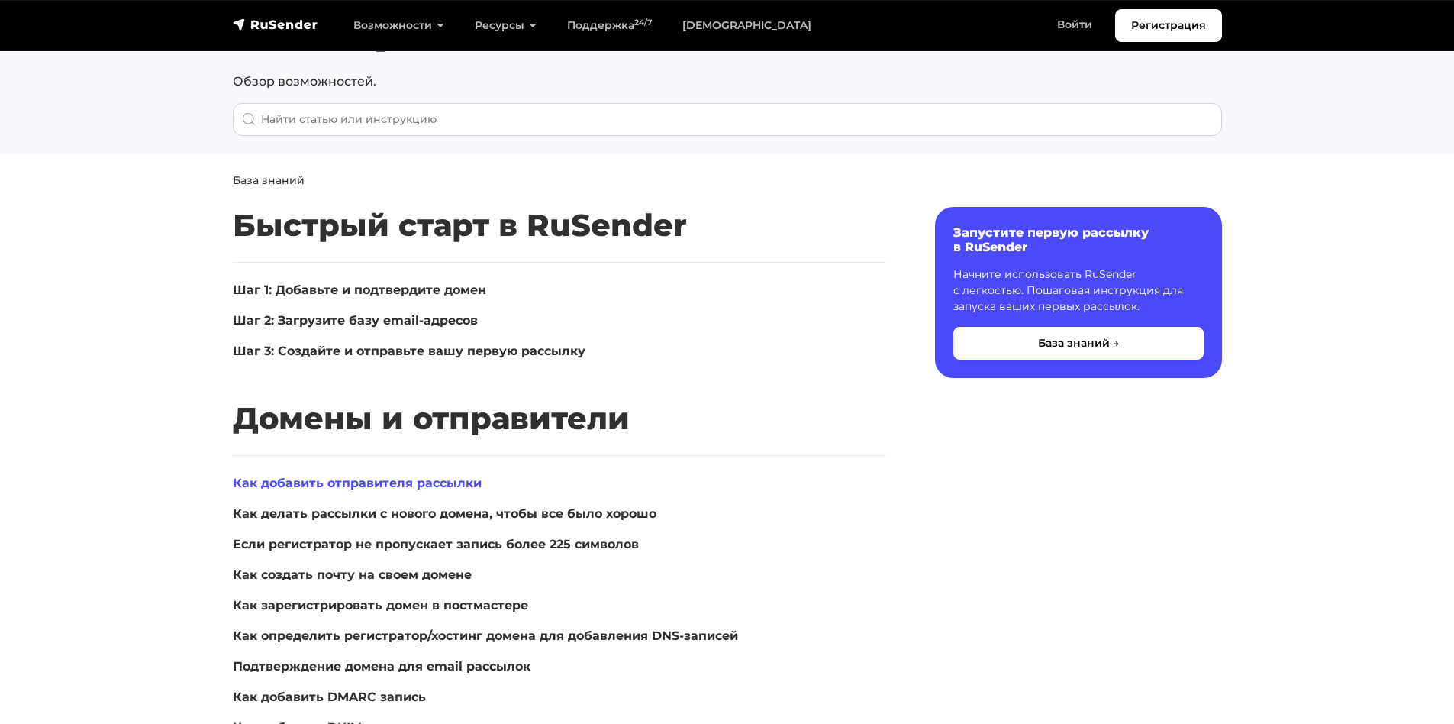 This screenshot has width=1454, height=724. I want to click on input: When autocomplete results are available use up and down arrows to review and enter to go to the d..., so click(728, 119).